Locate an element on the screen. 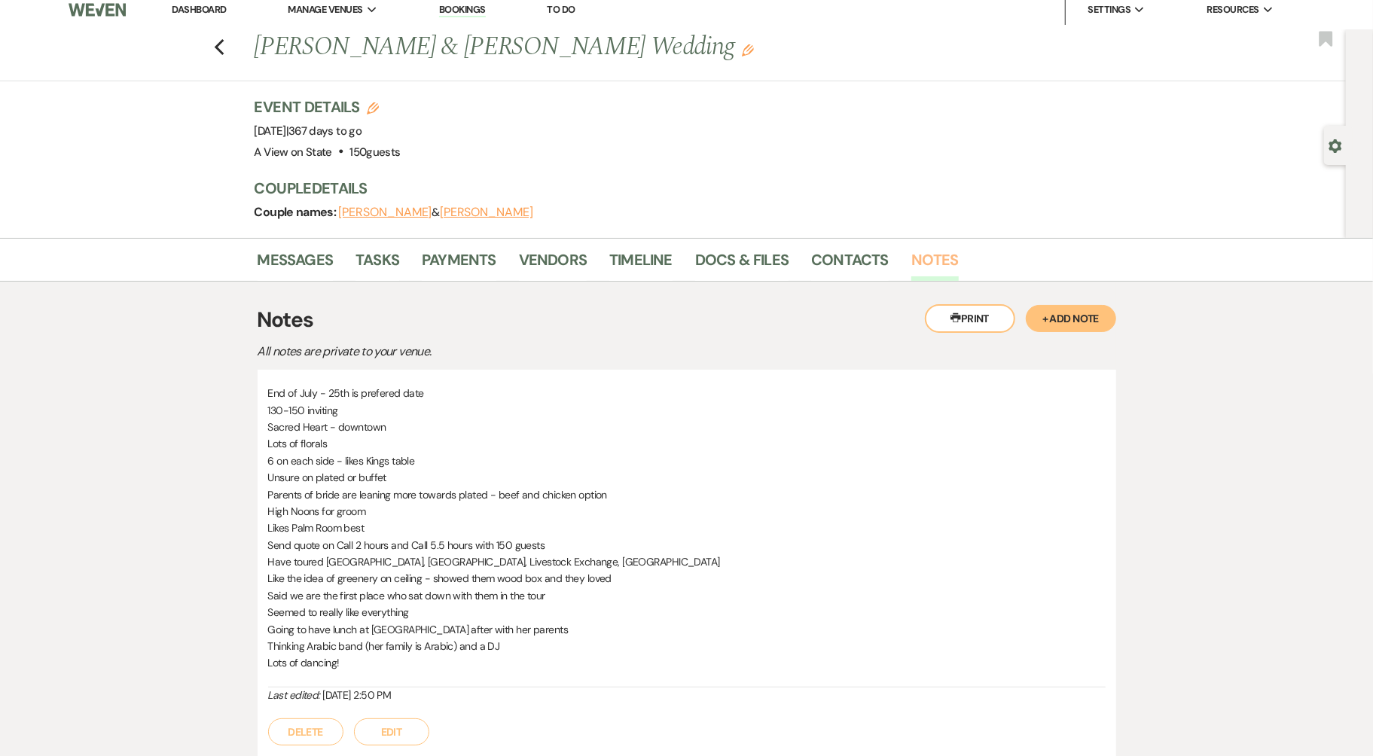 The image size is (1373, 756). a: Messages is located at coordinates (295, 264).